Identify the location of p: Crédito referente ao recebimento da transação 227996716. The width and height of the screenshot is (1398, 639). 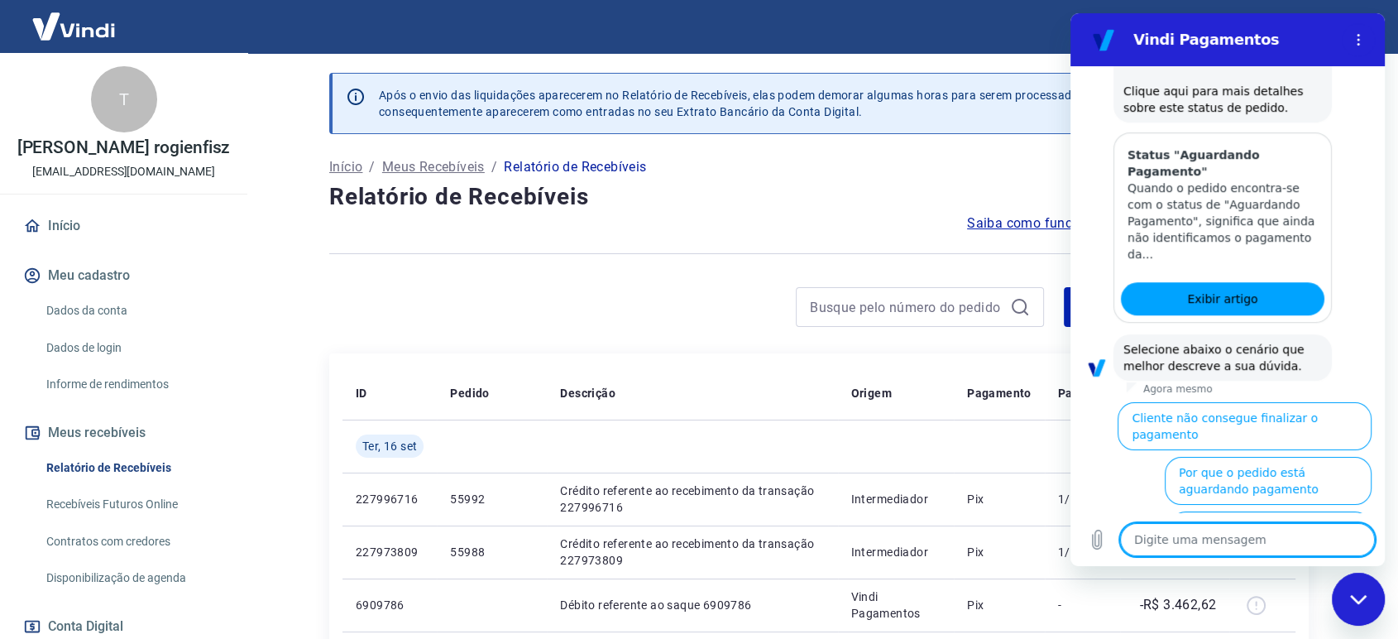
(692, 499).